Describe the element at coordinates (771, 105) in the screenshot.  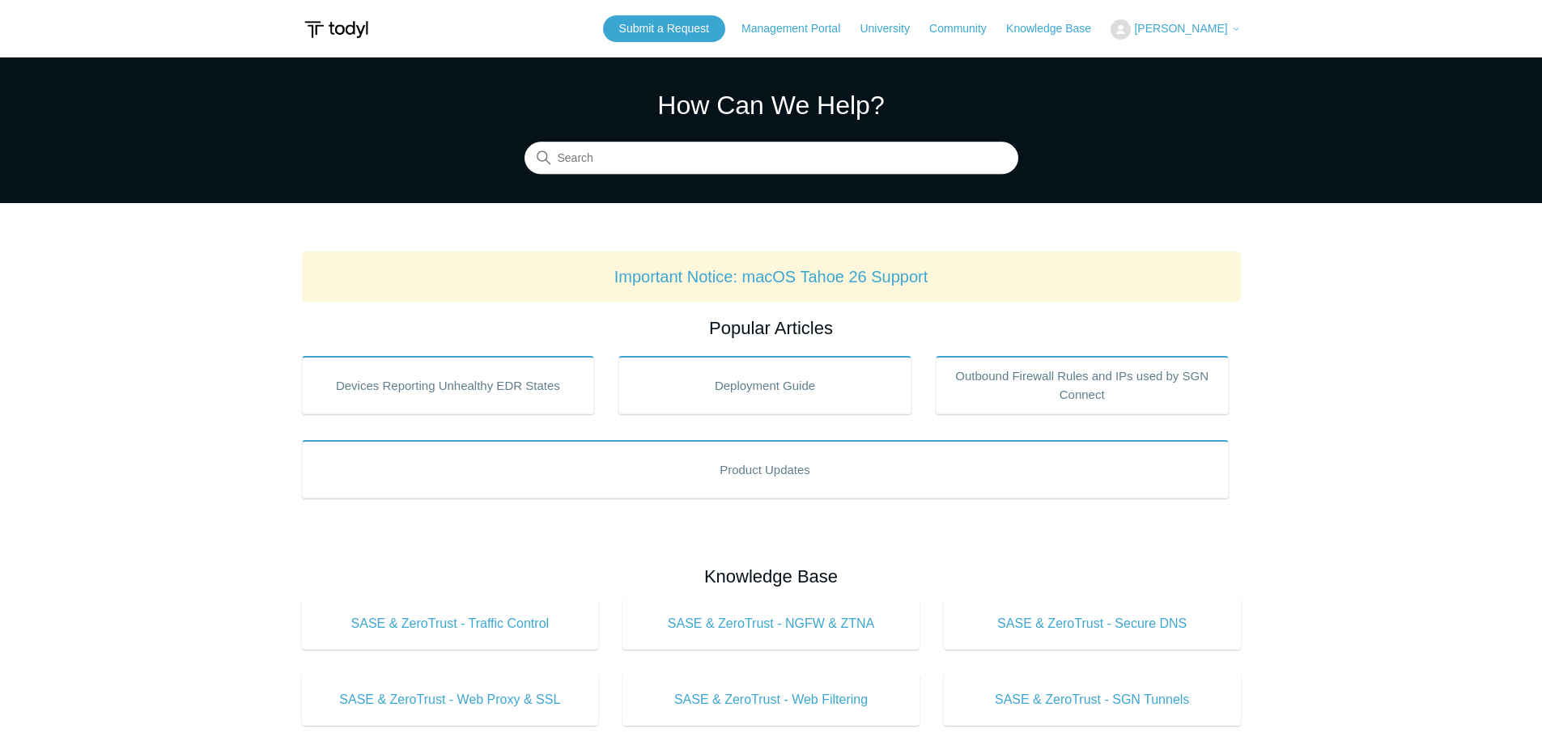
I see `h1: How Can We Help?` at that location.